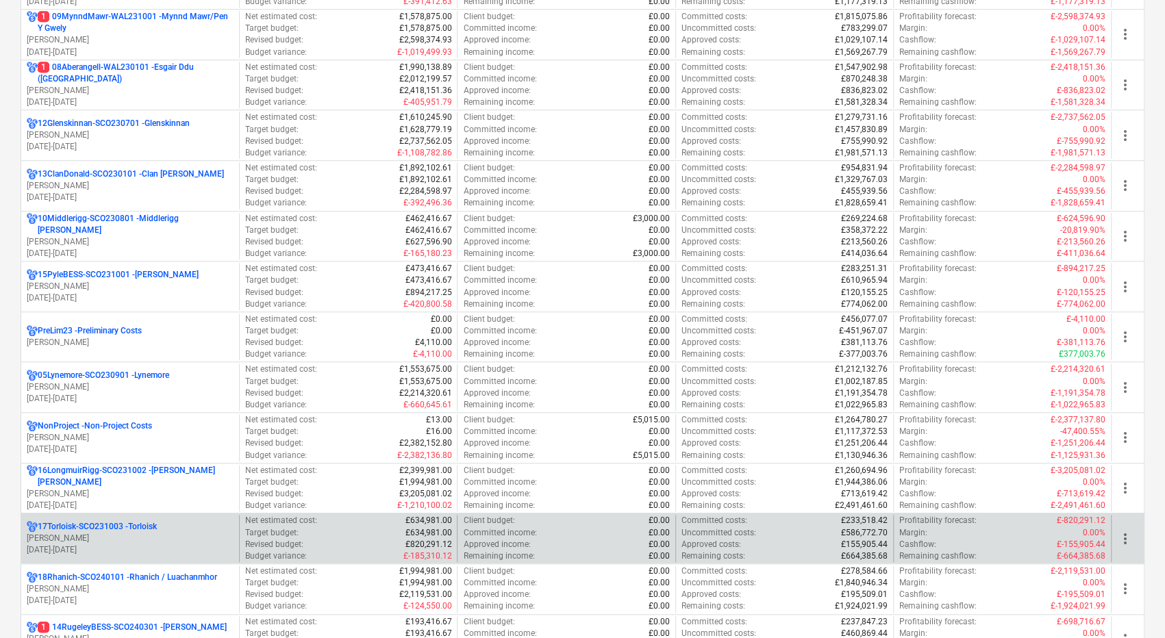 The image size is (1165, 638). What do you see at coordinates (864, 90) in the screenshot?
I see `p: £836,823.02` at bounding box center [864, 90].